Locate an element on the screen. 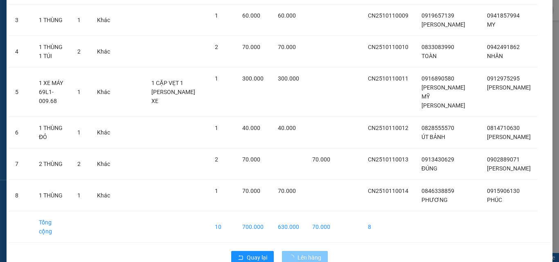 This screenshot has width=559, height=262. span: Quay lại is located at coordinates (257, 258).